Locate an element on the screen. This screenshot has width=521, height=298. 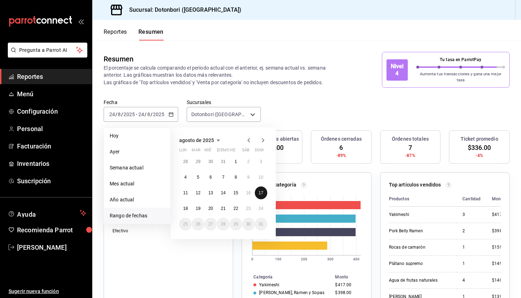
button: 10 de agosto de 2025 is located at coordinates (261, 177).